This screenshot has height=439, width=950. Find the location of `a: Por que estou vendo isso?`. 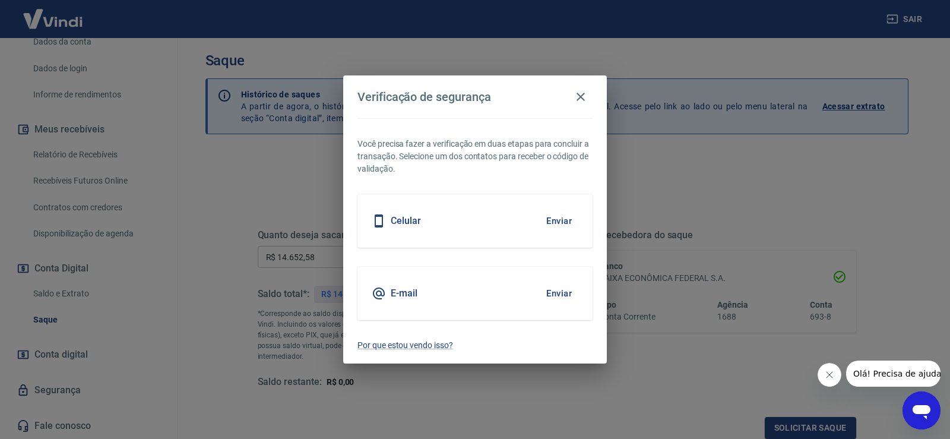

a: Por que estou vendo isso? is located at coordinates (475, 345).